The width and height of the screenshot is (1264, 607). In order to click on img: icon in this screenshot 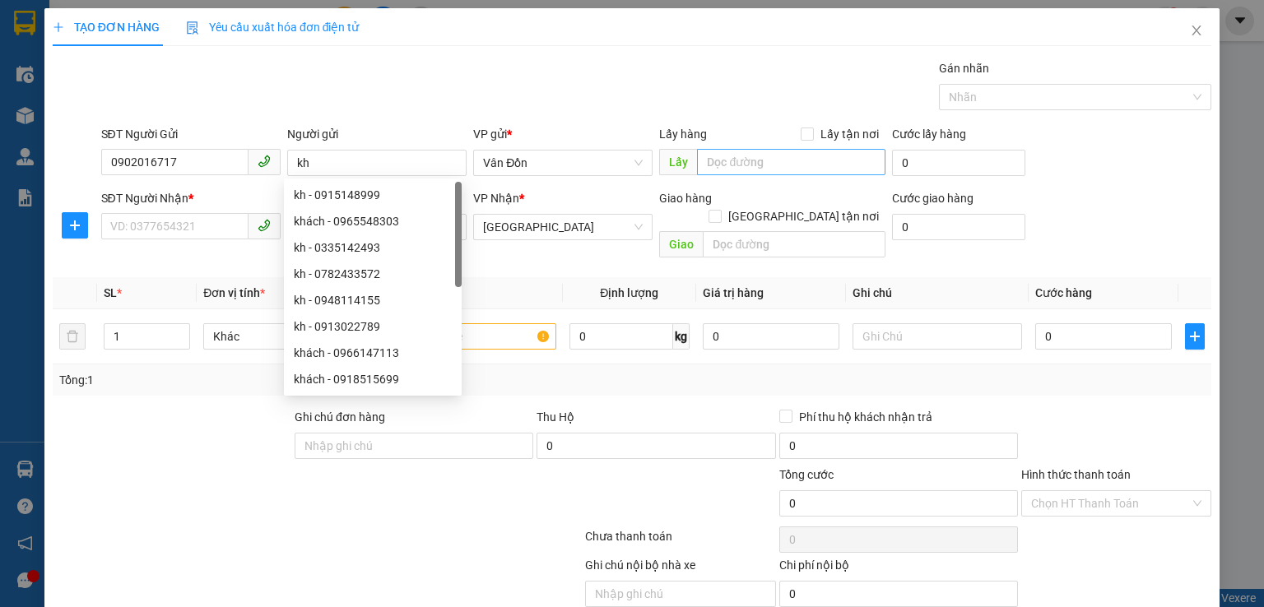, I will do `click(193, 28)`.